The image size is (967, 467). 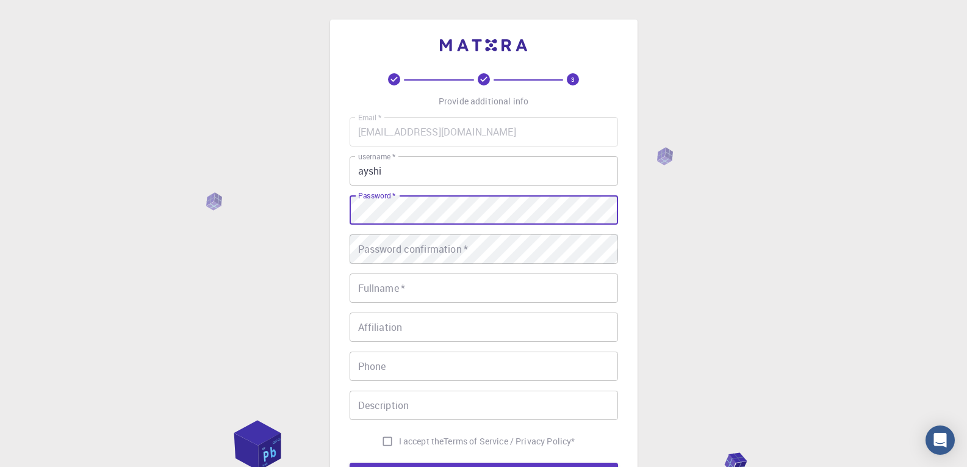 I want to click on label: username, so click(x=376, y=156).